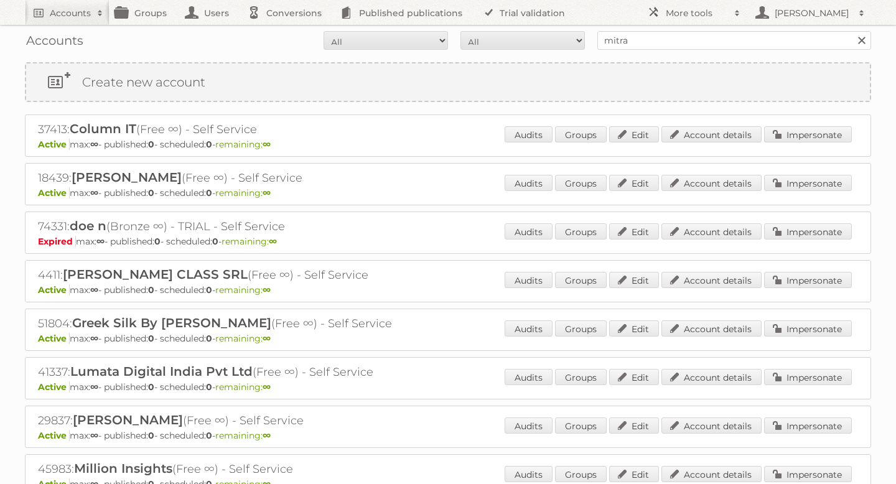 The width and height of the screenshot is (896, 484). What do you see at coordinates (256, 469) in the screenshot?
I see `h2: 45983: (Free ∞) - Self Service` at bounding box center [256, 469].